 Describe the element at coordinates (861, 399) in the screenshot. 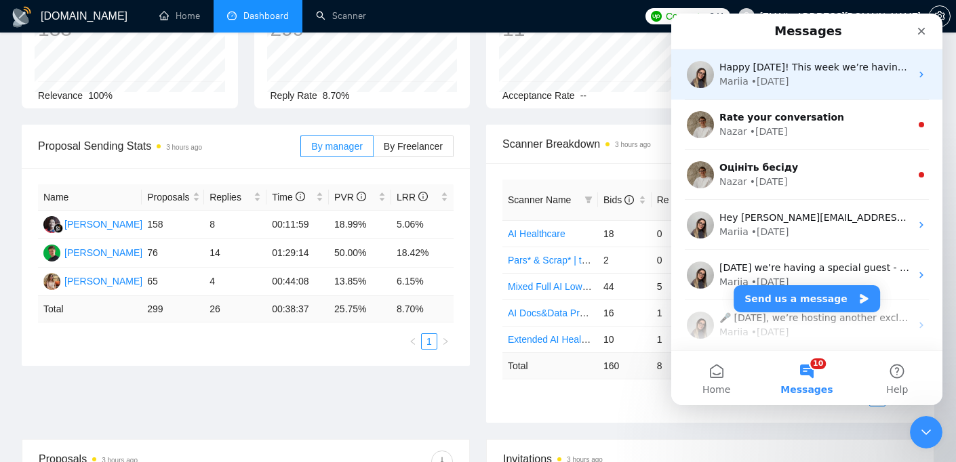

I see `button: left` at that location.